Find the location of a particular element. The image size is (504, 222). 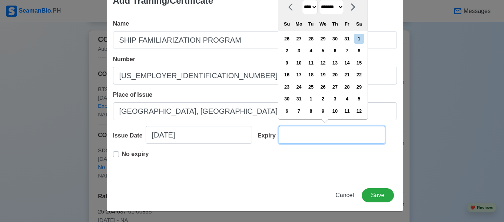

div: Choose Wednesday, January 5th, 2000 is located at coordinates (323, 50).